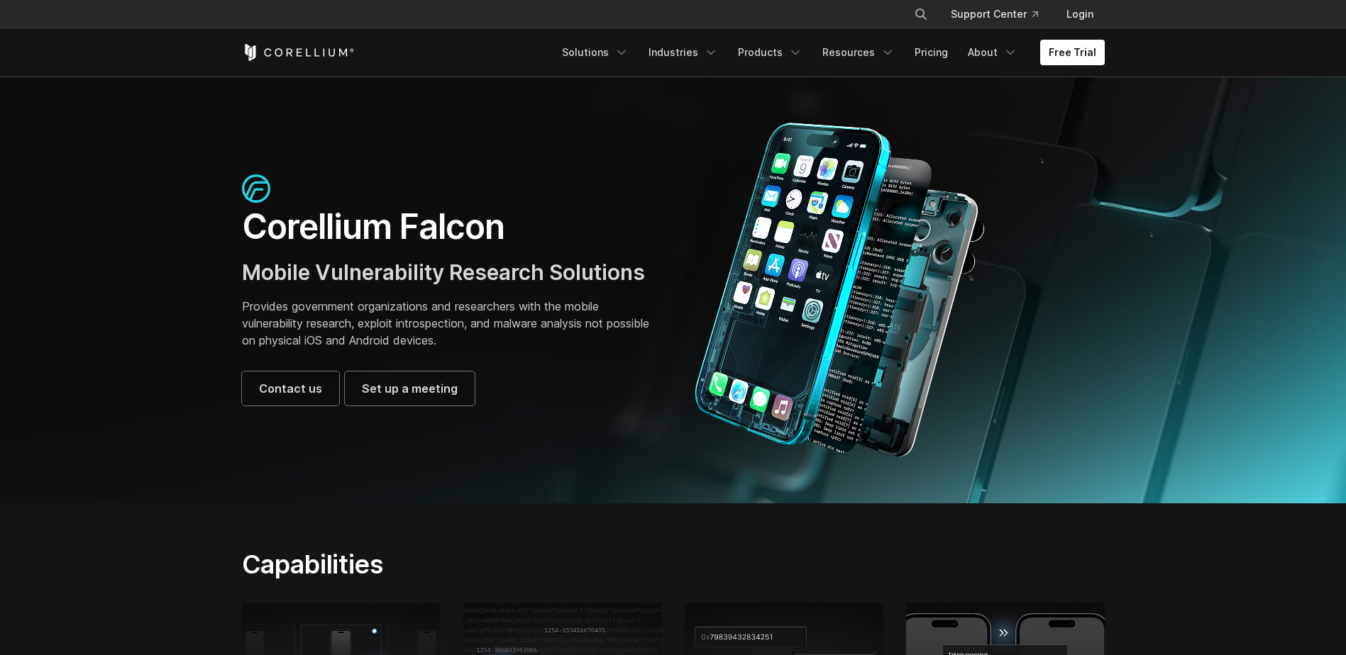  What do you see at coordinates (840, 290) in the screenshot?
I see `img: Corellium_Falcon Hero 1` at bounding box center [840, 290].